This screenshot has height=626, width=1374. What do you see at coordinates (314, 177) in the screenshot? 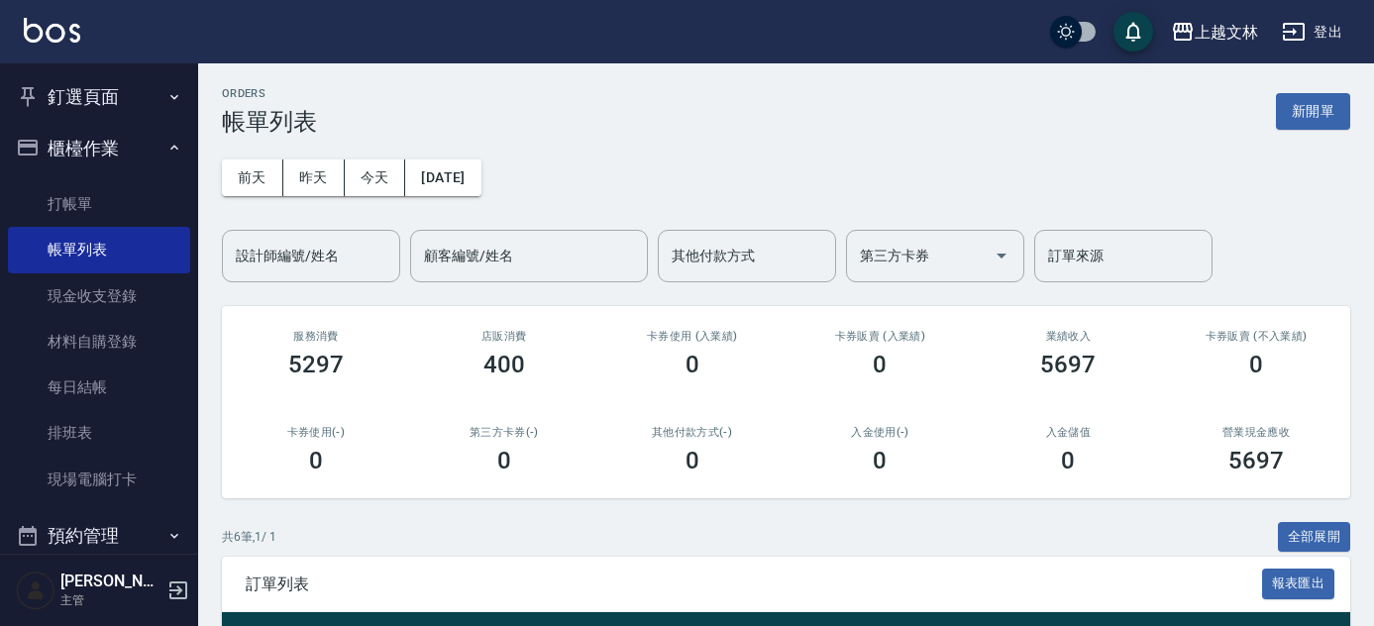
I see `button: 昨天` at bounding box center [314, 177].